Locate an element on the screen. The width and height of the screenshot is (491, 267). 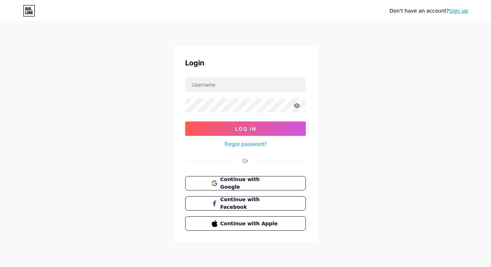
button: Continue with Facebook is located at coordinates (246, 203).